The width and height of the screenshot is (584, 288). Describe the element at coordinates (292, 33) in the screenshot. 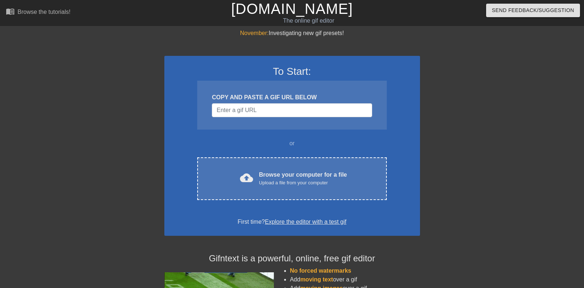

I see `div: Investigating new gif presets!` at that location.